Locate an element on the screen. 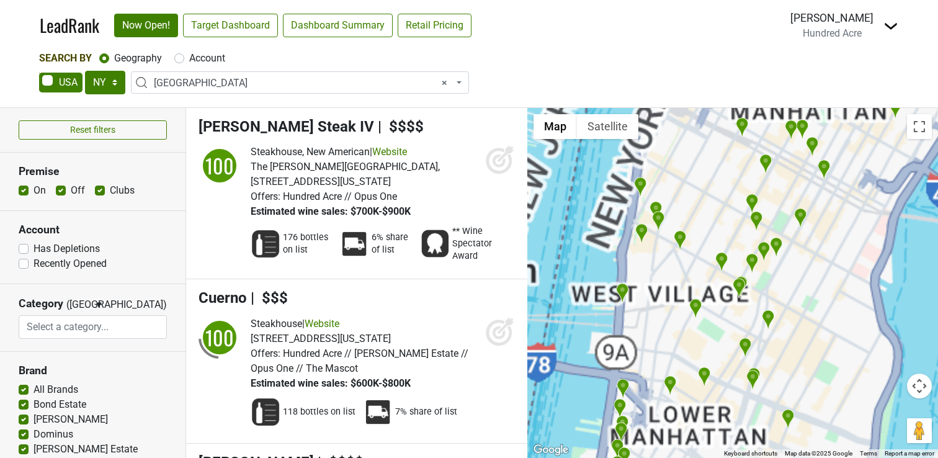 This screenshot has width=938, height=458. span: Map data ©2025 Google is located at coordinates (819, 453).